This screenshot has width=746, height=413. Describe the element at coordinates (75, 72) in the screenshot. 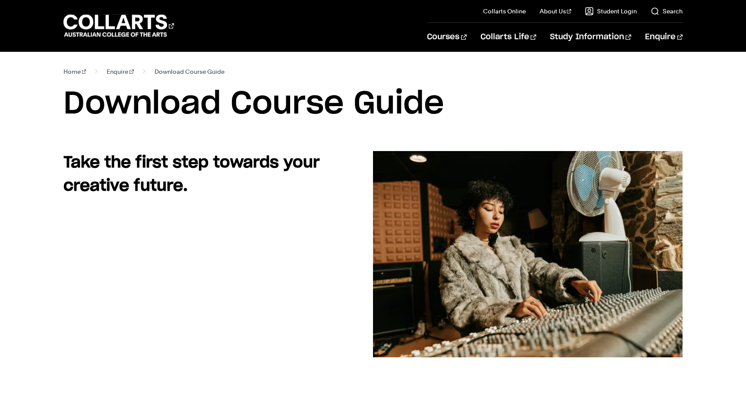

I see `a: Home` at that location.